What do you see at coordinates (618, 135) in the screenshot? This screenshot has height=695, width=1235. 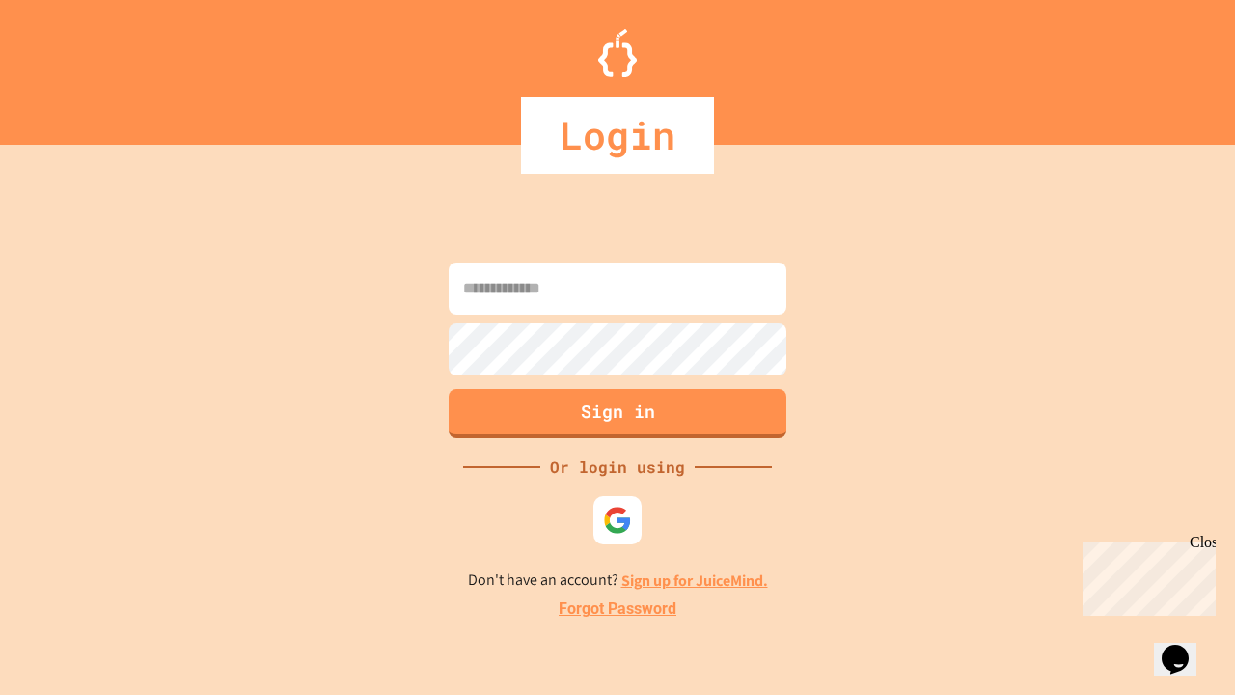 I see `div: Login` at bounding box center [618, 135].